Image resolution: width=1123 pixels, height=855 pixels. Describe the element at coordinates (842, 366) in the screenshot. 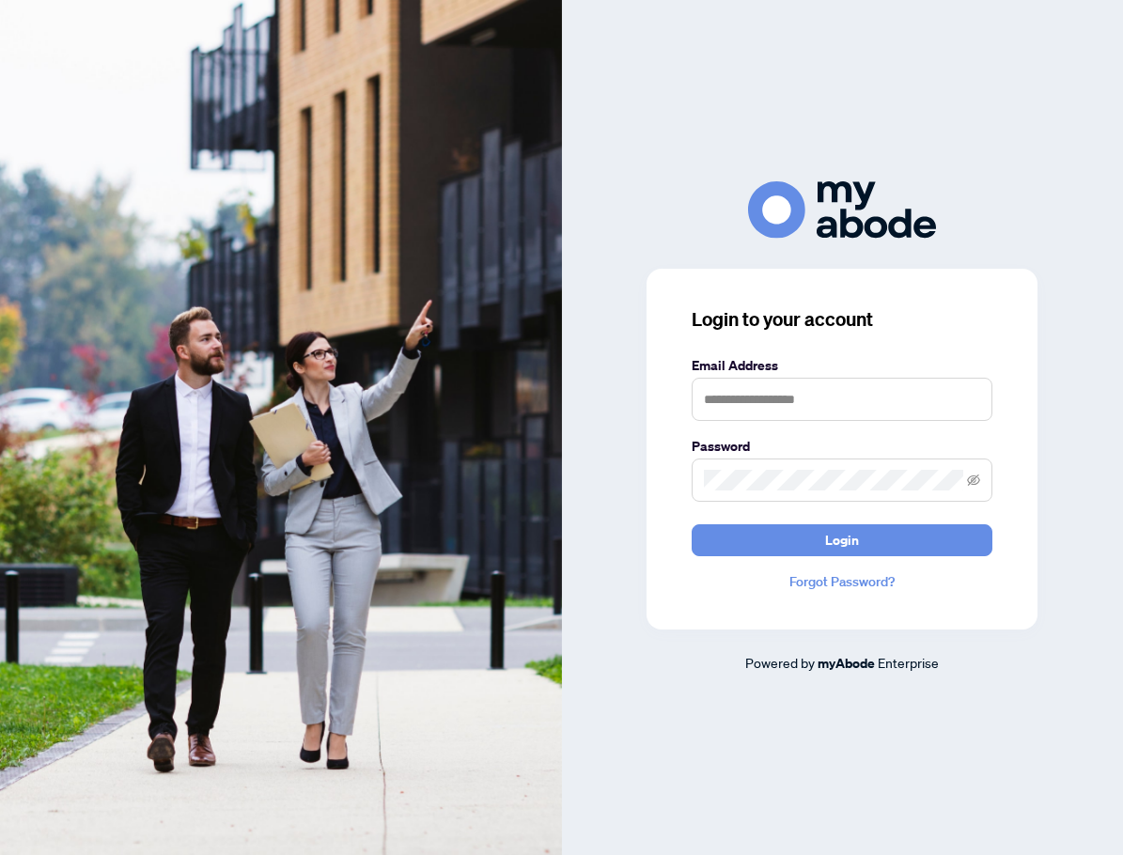

I see `label: Email Address` at that location.